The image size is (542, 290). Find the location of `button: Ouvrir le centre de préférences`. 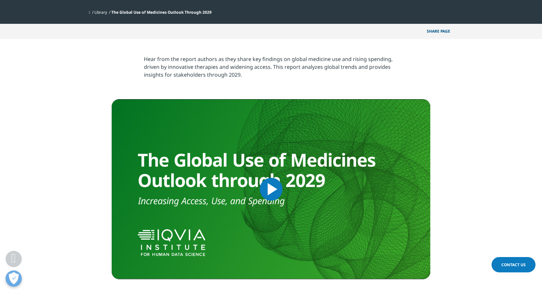

button: Ouvrir le centre de préférences is located at coordinates (14, 278).